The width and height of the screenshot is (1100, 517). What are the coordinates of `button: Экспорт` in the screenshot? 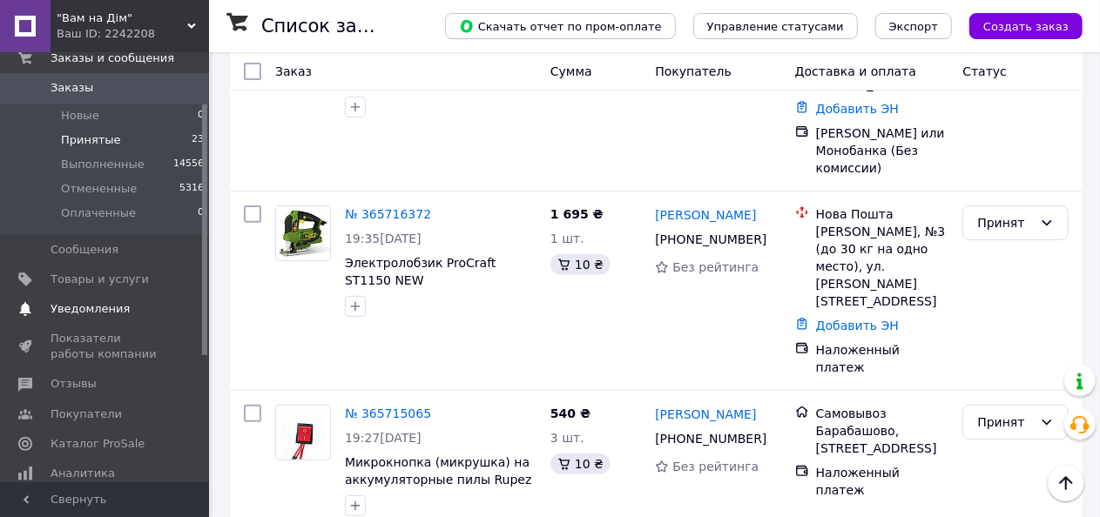 It's located at (913, 26).